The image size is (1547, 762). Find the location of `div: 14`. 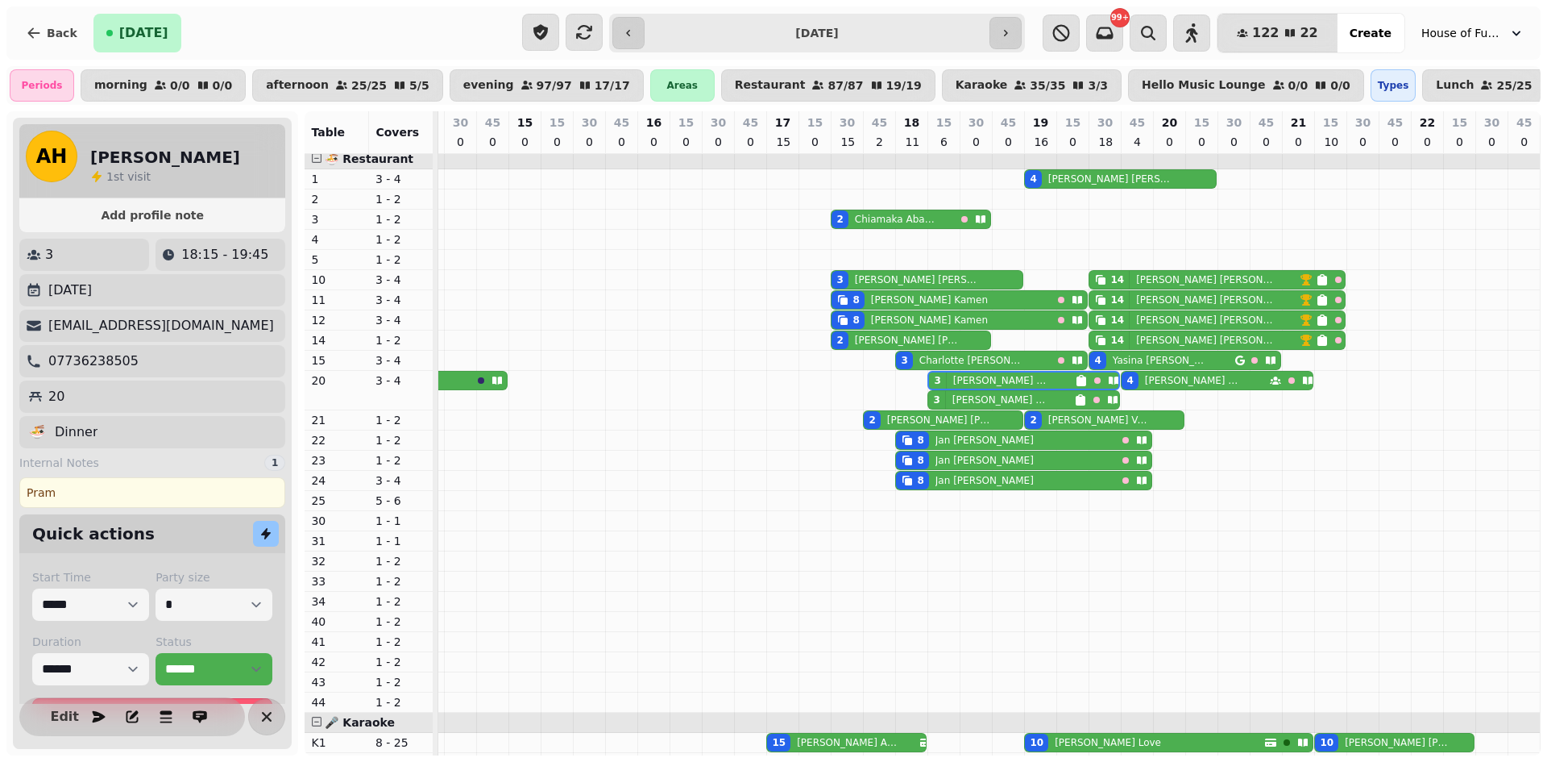

div: 14 is located at coordinates (1117, 340).